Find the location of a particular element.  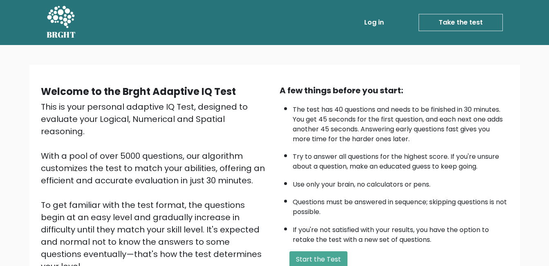

li: Use only your brain, no calculators or pens. is located at coordinates (401, 182).